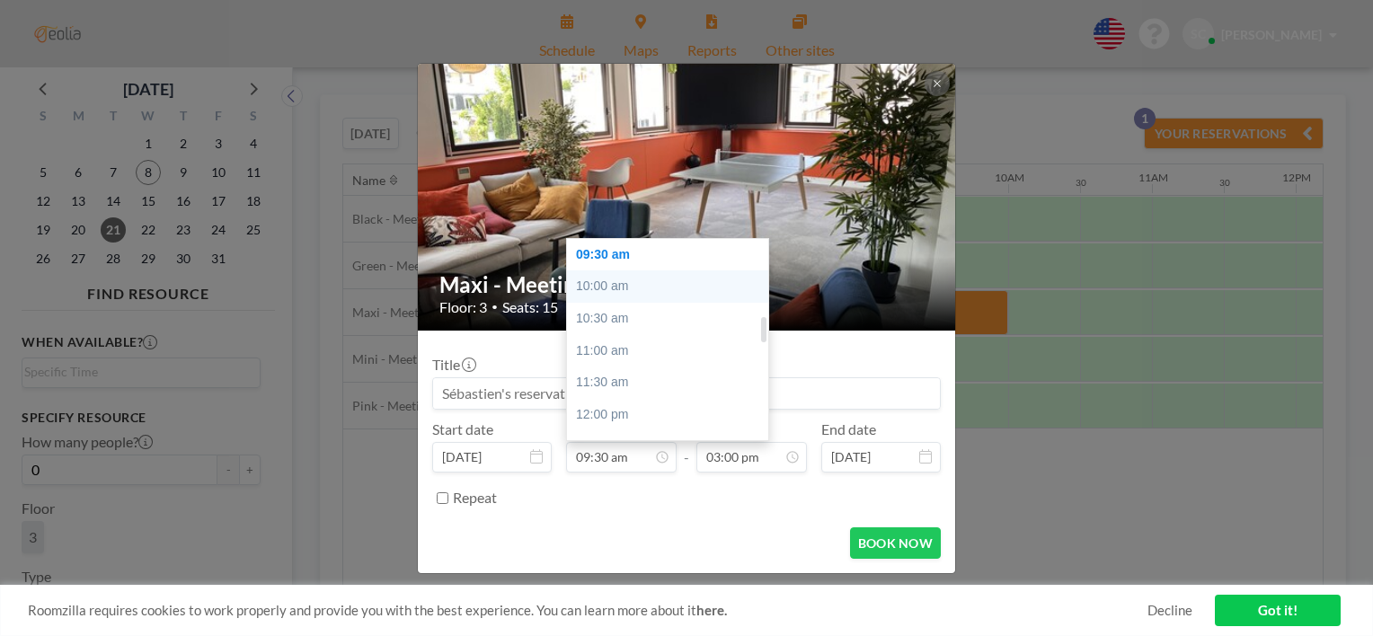 Image resolution: width=1373 pixels, height=636 pixels. What do you see at coordinates (848, 429) in the screenshot?
I see `label: End date` at bounding box center [848, 429].